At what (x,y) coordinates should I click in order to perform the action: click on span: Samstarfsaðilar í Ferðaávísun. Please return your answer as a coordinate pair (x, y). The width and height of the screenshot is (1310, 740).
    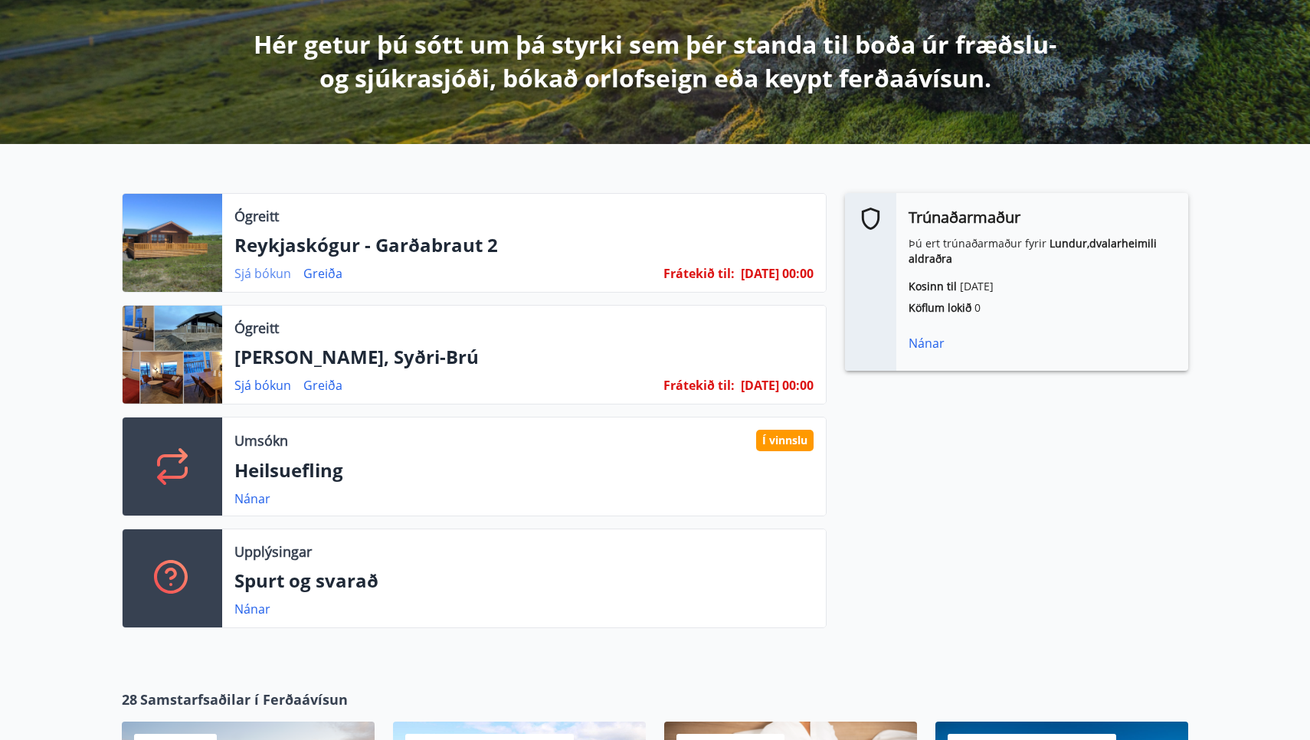
    Looking at the image, I should click on (244, 699).